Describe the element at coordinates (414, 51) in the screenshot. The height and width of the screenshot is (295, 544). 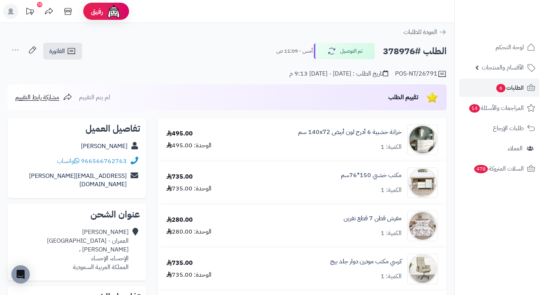
I see `h2: الطلب #378976` at that location.